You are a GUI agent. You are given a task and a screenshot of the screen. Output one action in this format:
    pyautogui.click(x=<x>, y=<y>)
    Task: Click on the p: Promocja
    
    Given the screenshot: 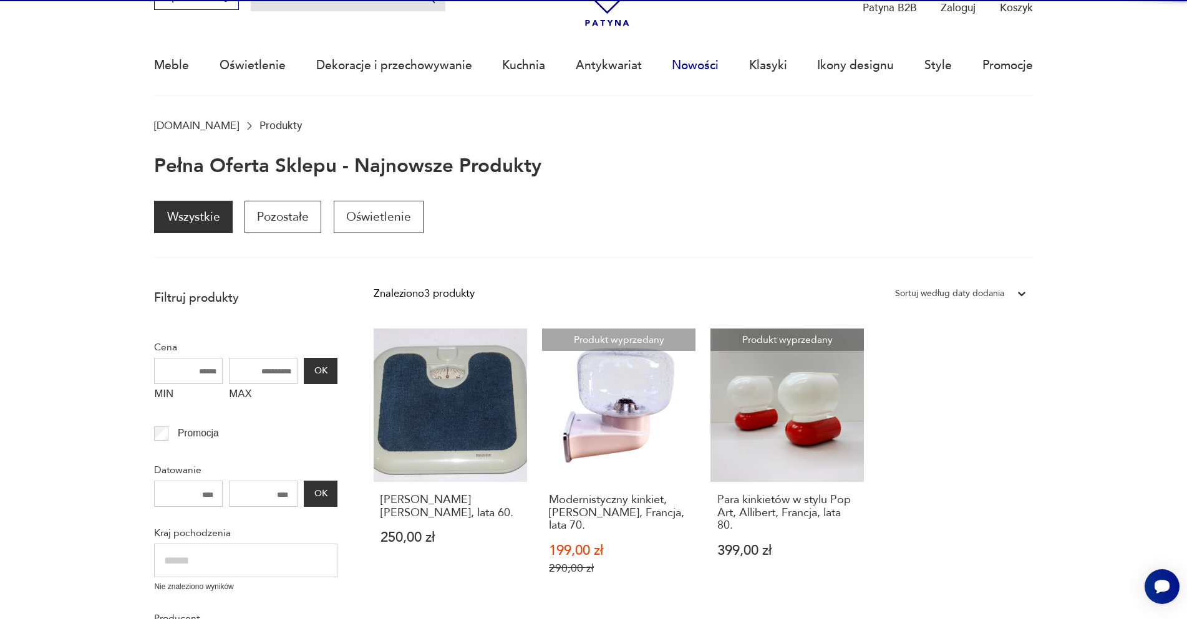 What is the action you would take?
    pyautogui.click(x=198, y=433)
    